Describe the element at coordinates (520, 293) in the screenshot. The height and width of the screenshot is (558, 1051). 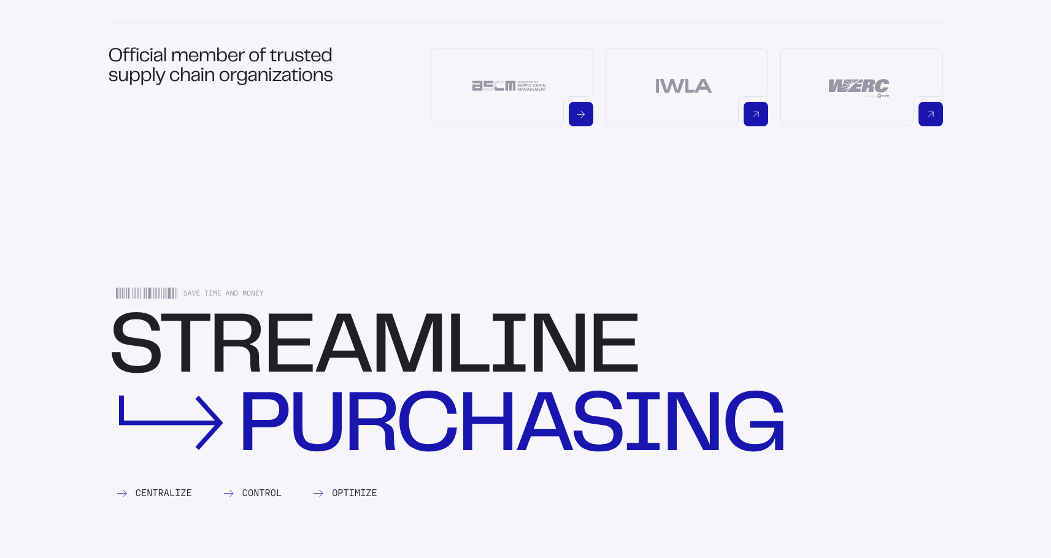
I see `div: Save Time and Money` at that location.